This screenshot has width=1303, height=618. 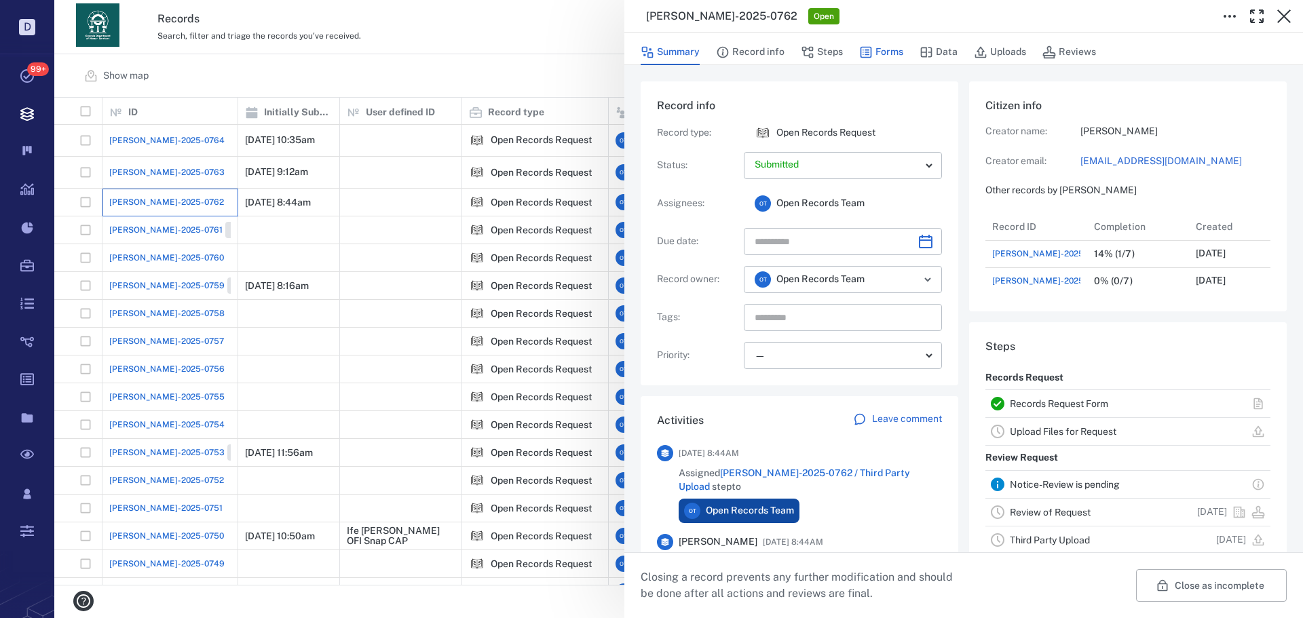 I want to click on button: Summary, so click(x=670, y=52).